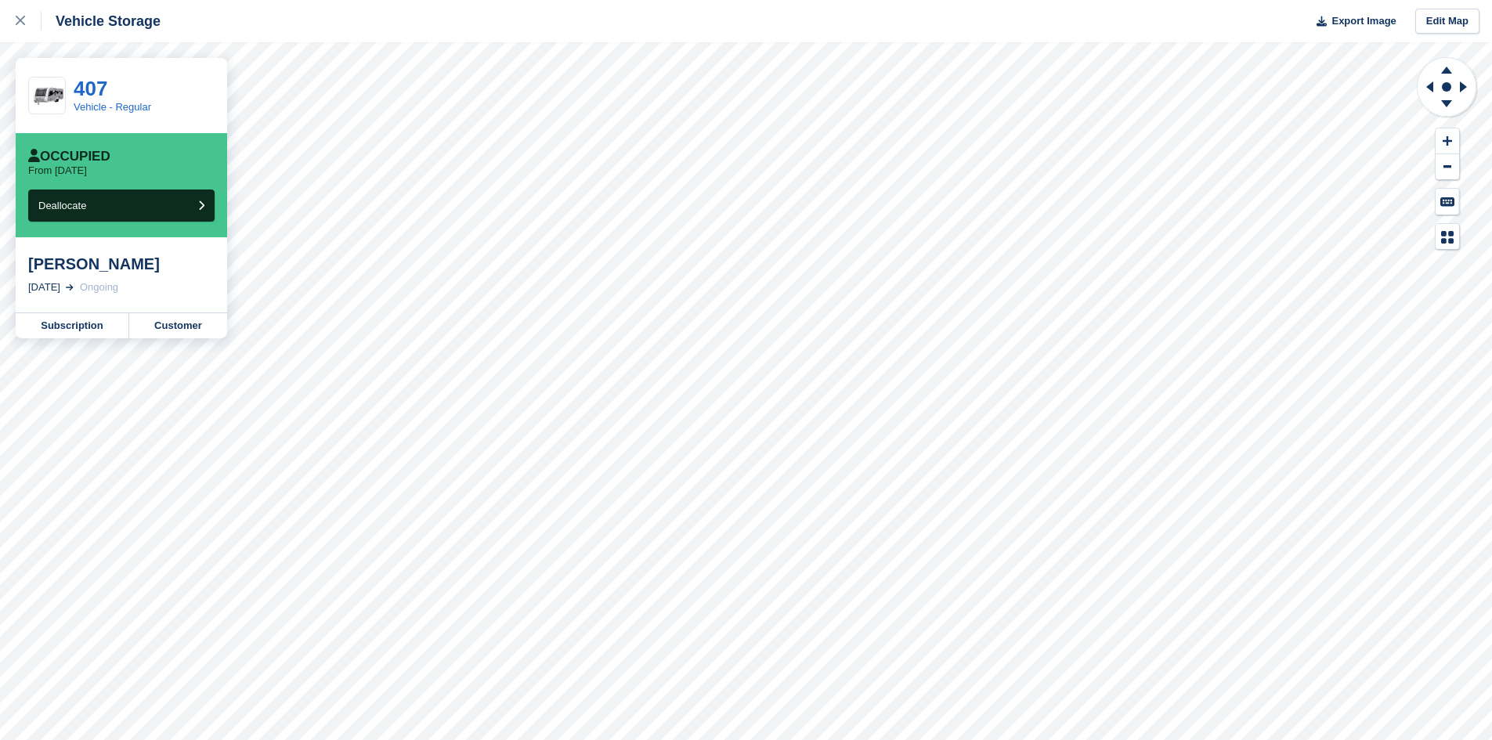 The width and height of the screenshot is (1492, 740). What do you see at coordinates (1447, 167) in the screenshot?
I see `button: Zoom Out` at bounding box center [1447, 167].